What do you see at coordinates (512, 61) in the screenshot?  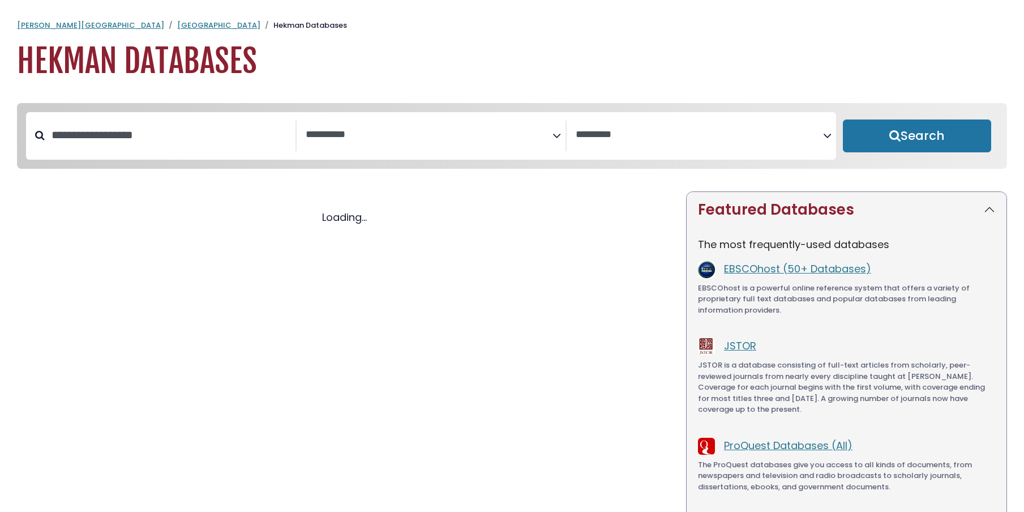 I see `h1: Hekman Databases` at bounding box center [512, 61].